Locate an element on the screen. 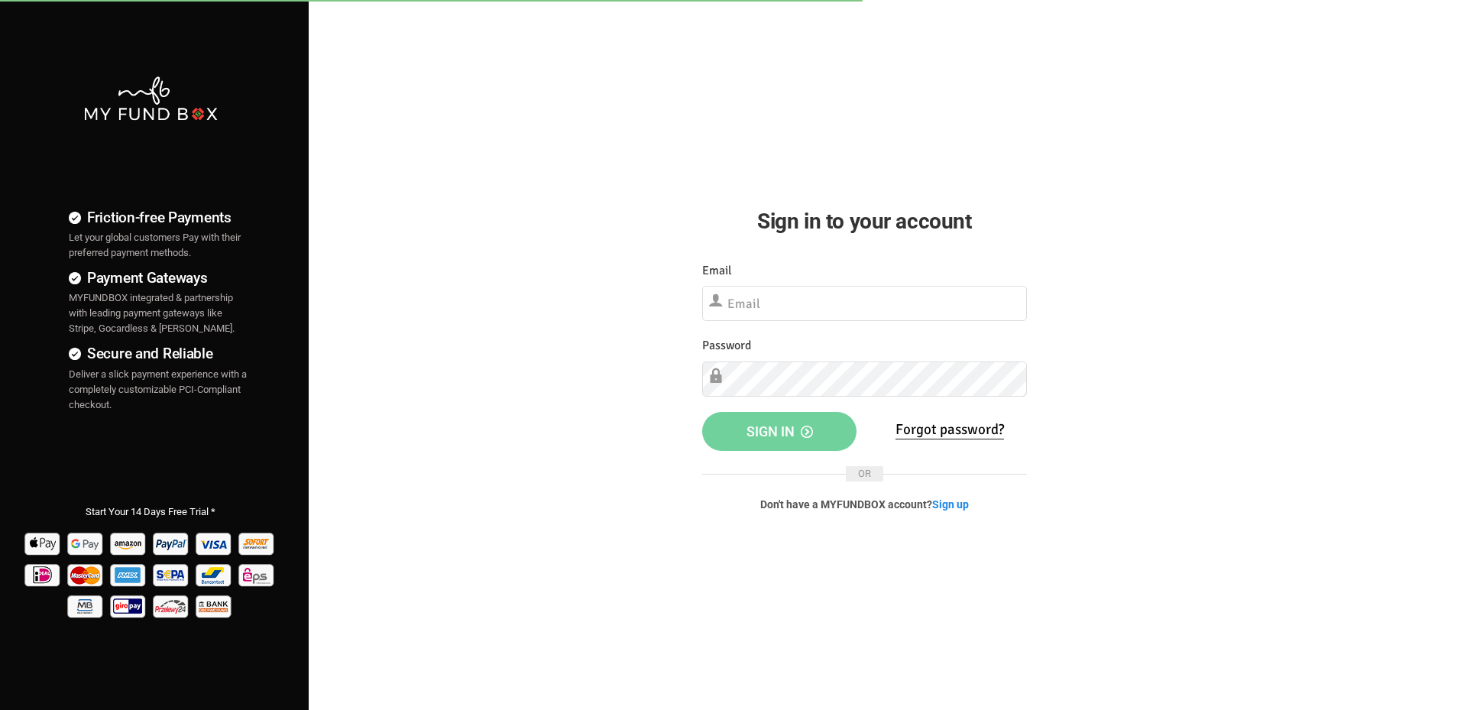  span: MYFUNDBOX integrated & partnership with leading payment gateways like Stripe, Gocardless & [PERSO... is located at coordinates (151, 313).